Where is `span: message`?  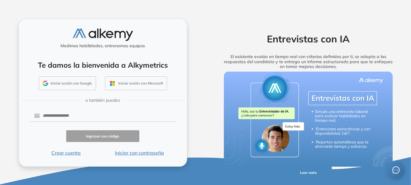 span: message is located at coordinates (395, 170).